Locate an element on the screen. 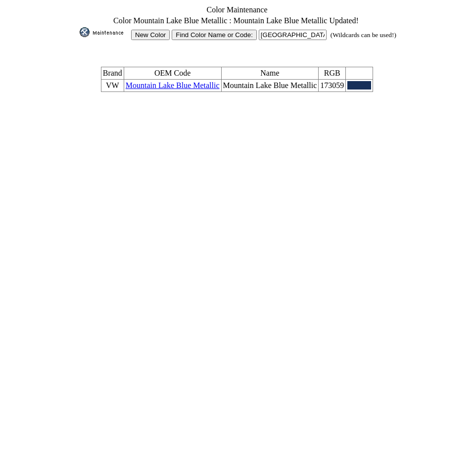 The image size is (474, 450). td: Name is located at coordinates (270, 73).